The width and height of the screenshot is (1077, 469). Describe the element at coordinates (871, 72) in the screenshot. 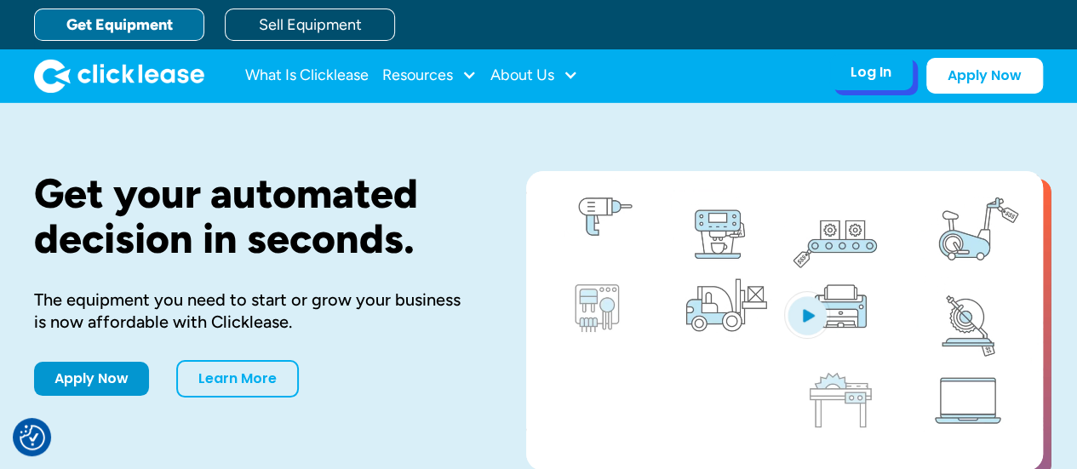

I see `div: Log In` at that location.